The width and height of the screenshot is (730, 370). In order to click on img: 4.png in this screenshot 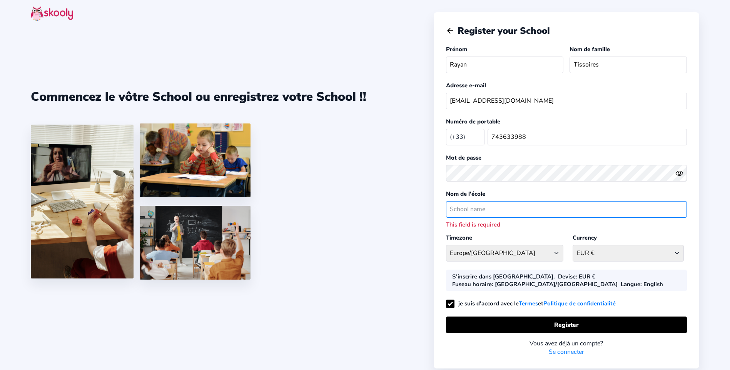, I will do `click(195, 160)`.